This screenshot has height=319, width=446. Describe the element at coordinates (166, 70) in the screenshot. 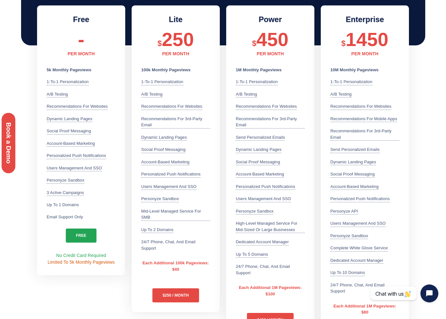

I see `b: 100k Monthly Pageviews` at that location.